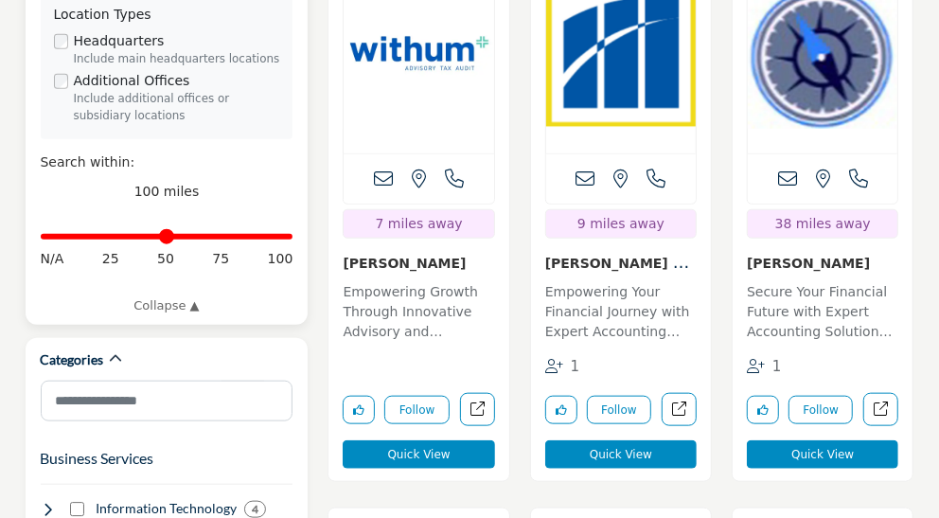  I want to click on div: Include additional offices or subsidiary locations, so click(177, 108).